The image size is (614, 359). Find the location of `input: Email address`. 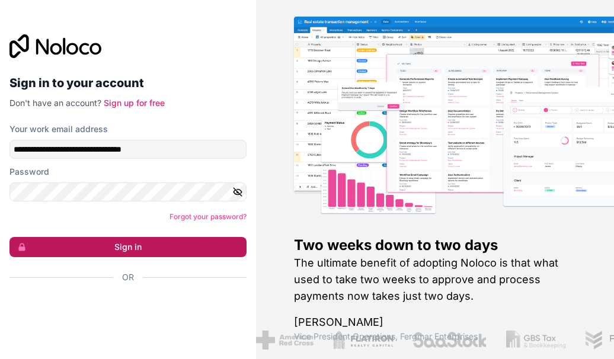

input: Email address is located at coordinates (128, 149).